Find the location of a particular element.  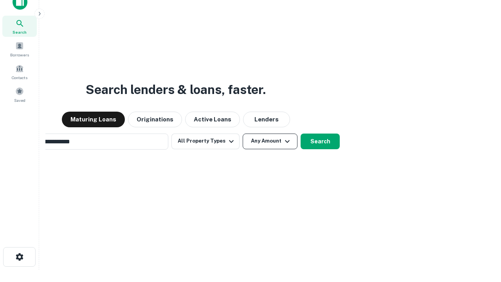

span: Search is located at coordinates (20, 32).